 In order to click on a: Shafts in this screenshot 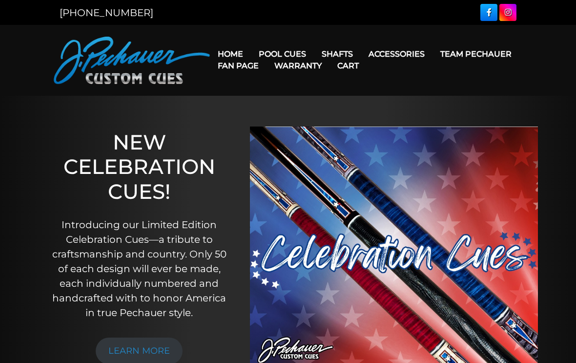, I will do `click(337, 54)`.